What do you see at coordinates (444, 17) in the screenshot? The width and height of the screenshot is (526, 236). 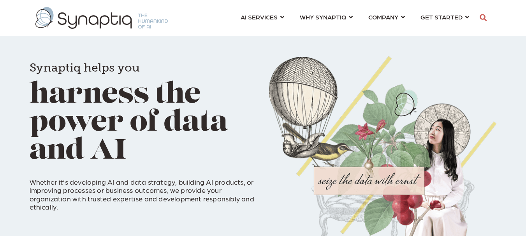 I see `a: GET STARTED` at bounding box center [444, 17].